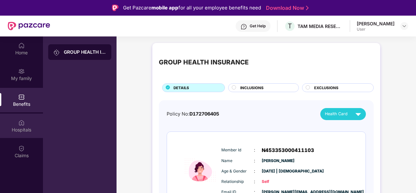 Image resolution: width=416 pixels, height=193 pixels. Describe the element at coordinates (238, 161) in the screenshot. I see `span: Name` at that location.